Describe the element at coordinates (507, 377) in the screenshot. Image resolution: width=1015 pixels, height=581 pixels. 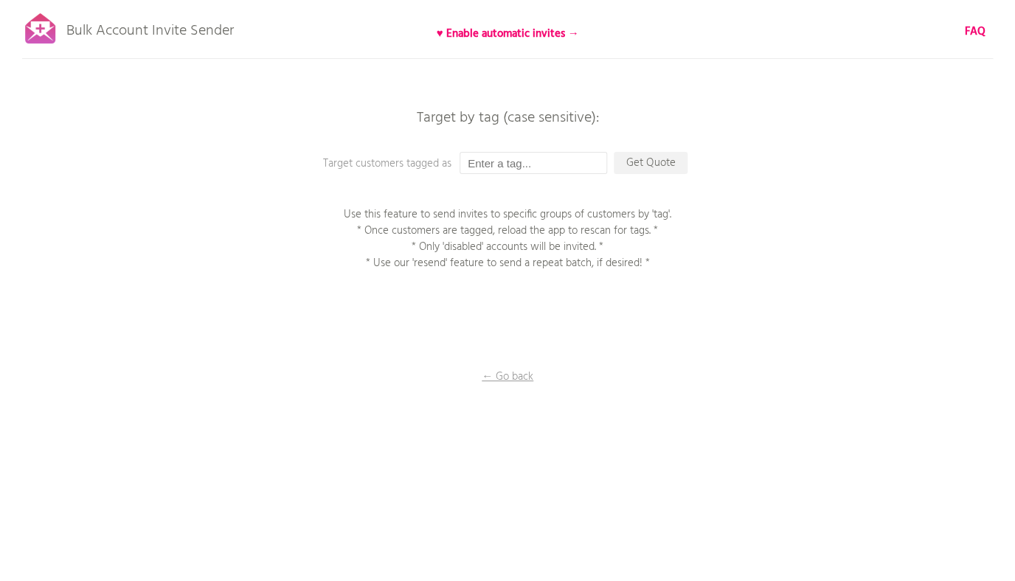
I see `p: ← Go back` at that location.